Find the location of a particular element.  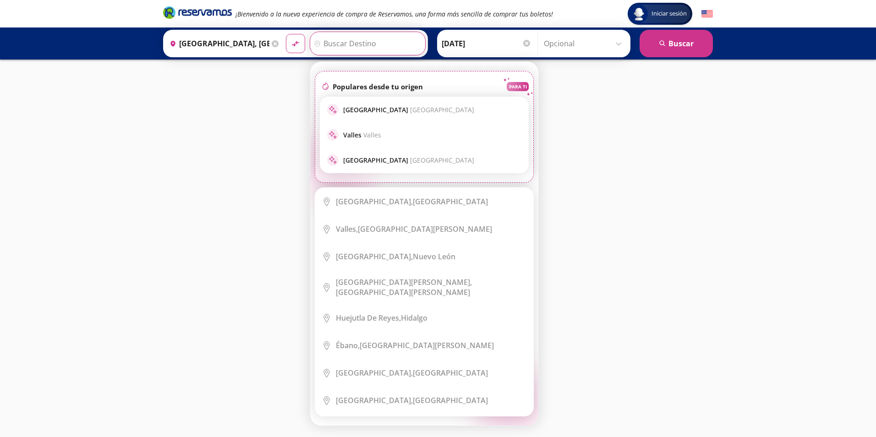

button: Buscar is located at coordinates (676, 44).